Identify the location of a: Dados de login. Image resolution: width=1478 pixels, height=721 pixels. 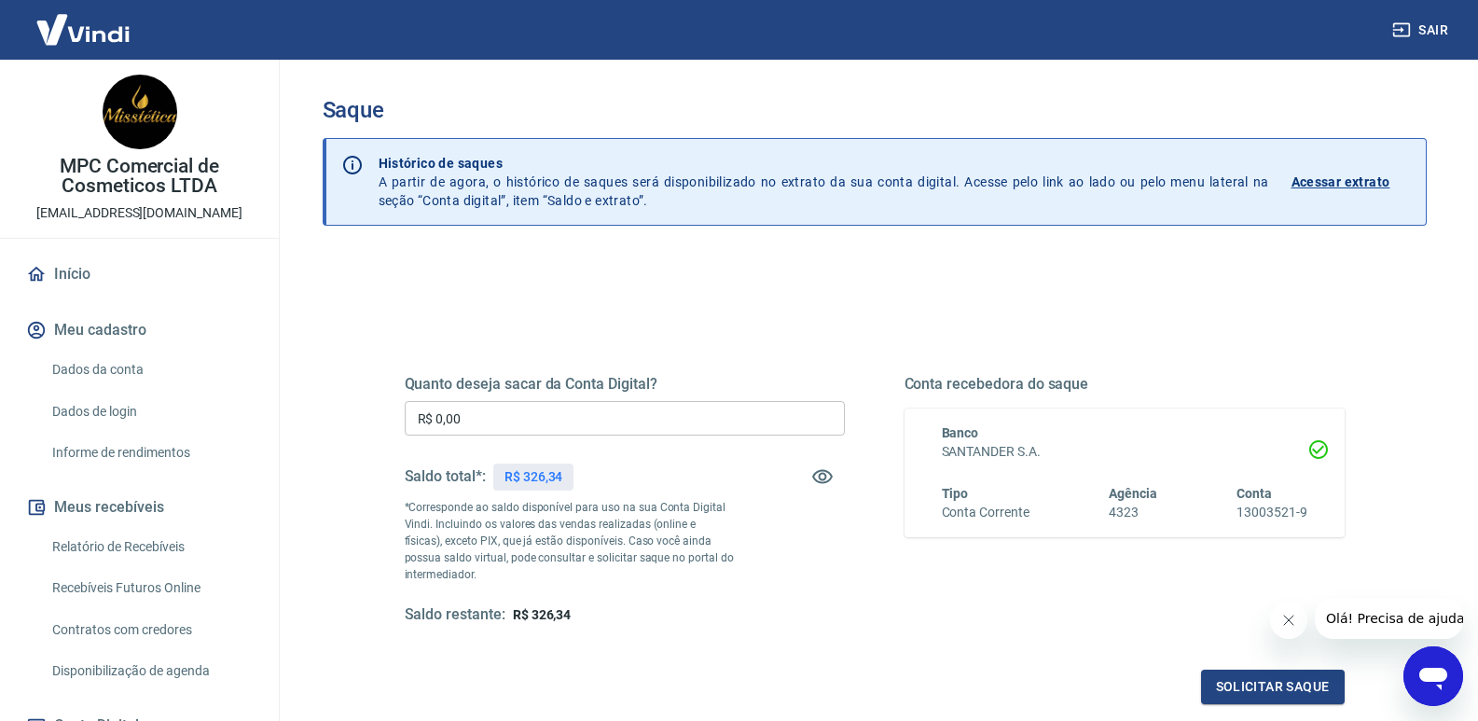
(150, 411).